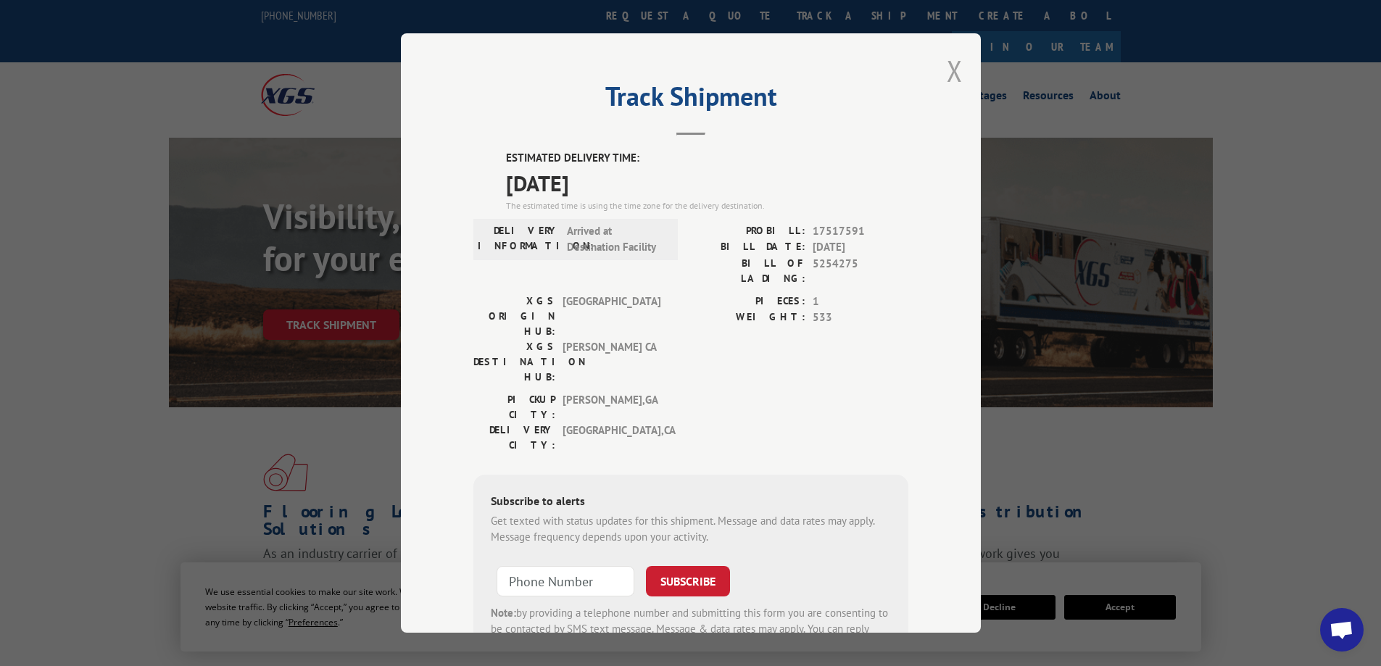 The height and width of the screenshot is (666, 1381). Describe the element at coordinates (514, 438) in the screenshot. I see `label: DELIVERY CITY:` at that location.